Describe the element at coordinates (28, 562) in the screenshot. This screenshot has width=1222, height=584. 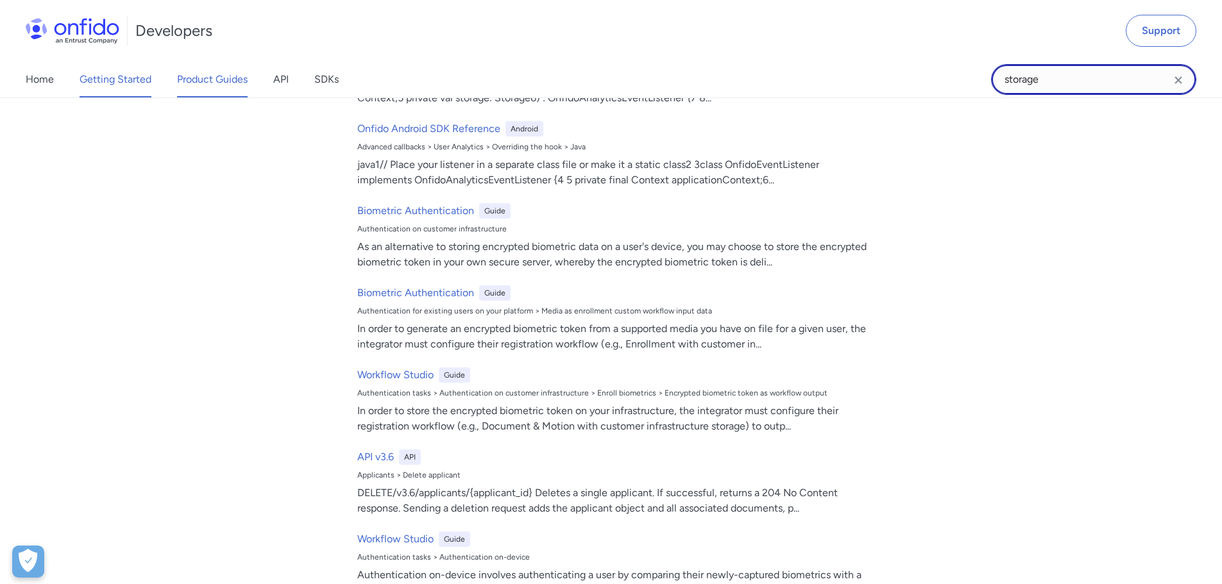
I see `div: Cookie Preferences` at that location.